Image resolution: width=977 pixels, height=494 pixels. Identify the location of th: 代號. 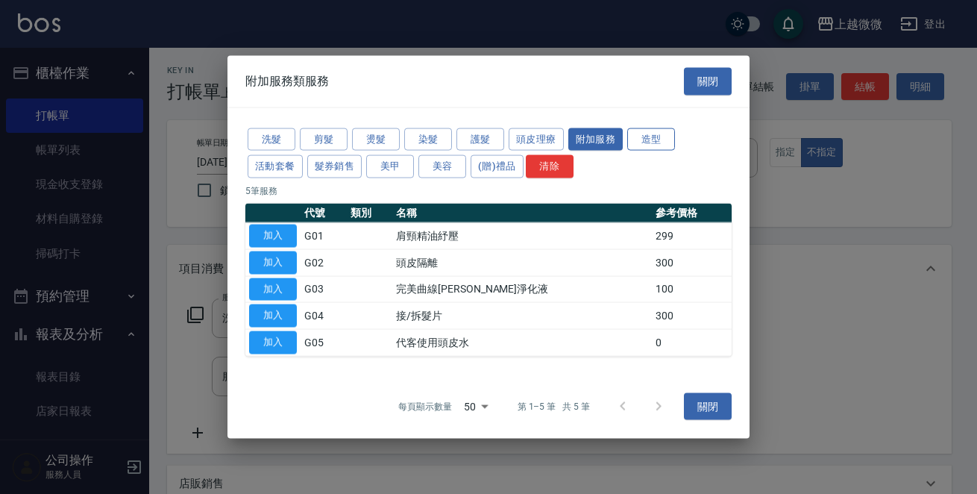
(324, 213).